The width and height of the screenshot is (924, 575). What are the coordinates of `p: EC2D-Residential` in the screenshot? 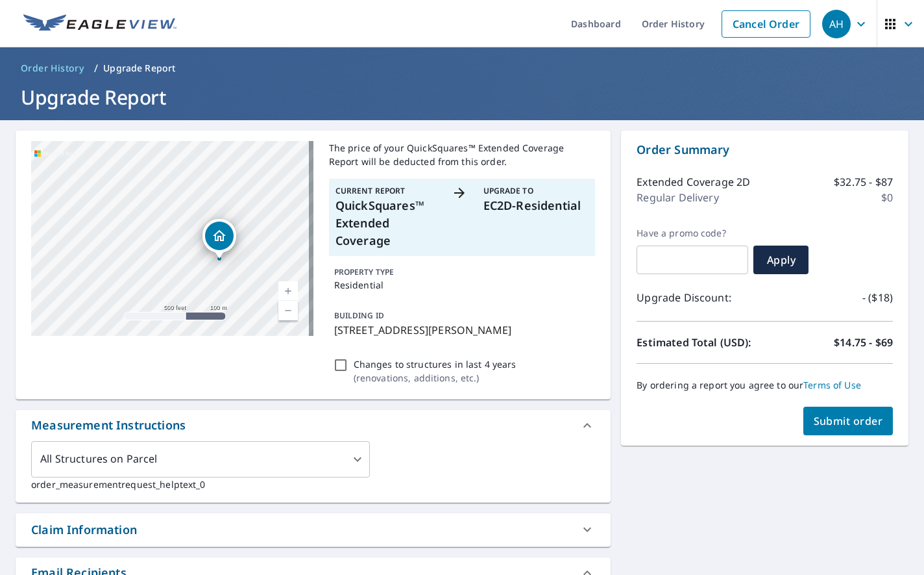 It's located at (536, 205).